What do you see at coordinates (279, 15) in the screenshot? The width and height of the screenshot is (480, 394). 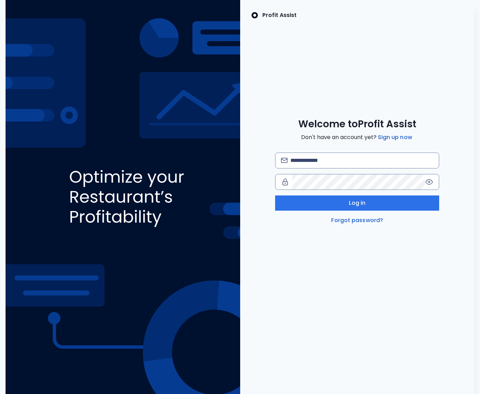 I see `p: Profit Assist` at bounding box center [279, 15].